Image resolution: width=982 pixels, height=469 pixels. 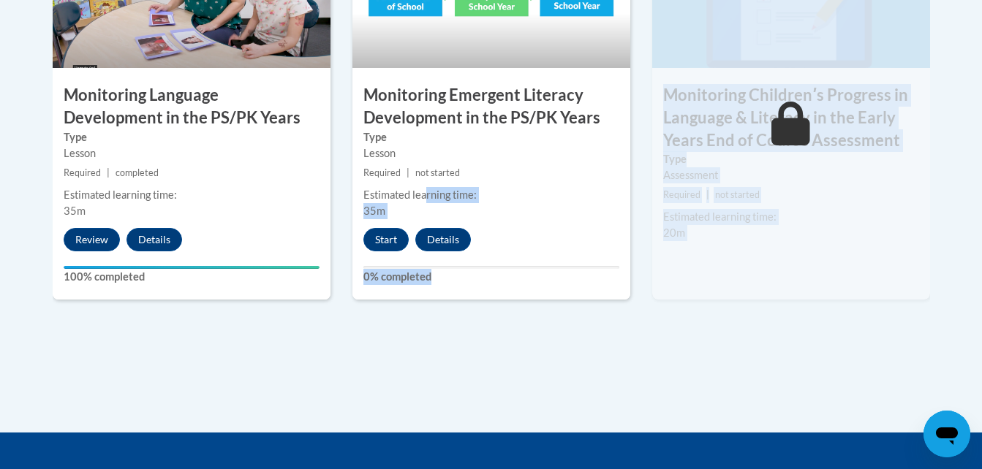 What do you see at coordinates (192, 268) in the screenshot?
I see `div: Your progress` at bounding box center [192, 268].